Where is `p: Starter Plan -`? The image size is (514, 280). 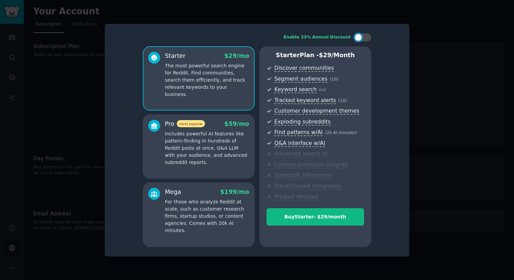
p: Starter Plan - is located at coordinates (315, 55).